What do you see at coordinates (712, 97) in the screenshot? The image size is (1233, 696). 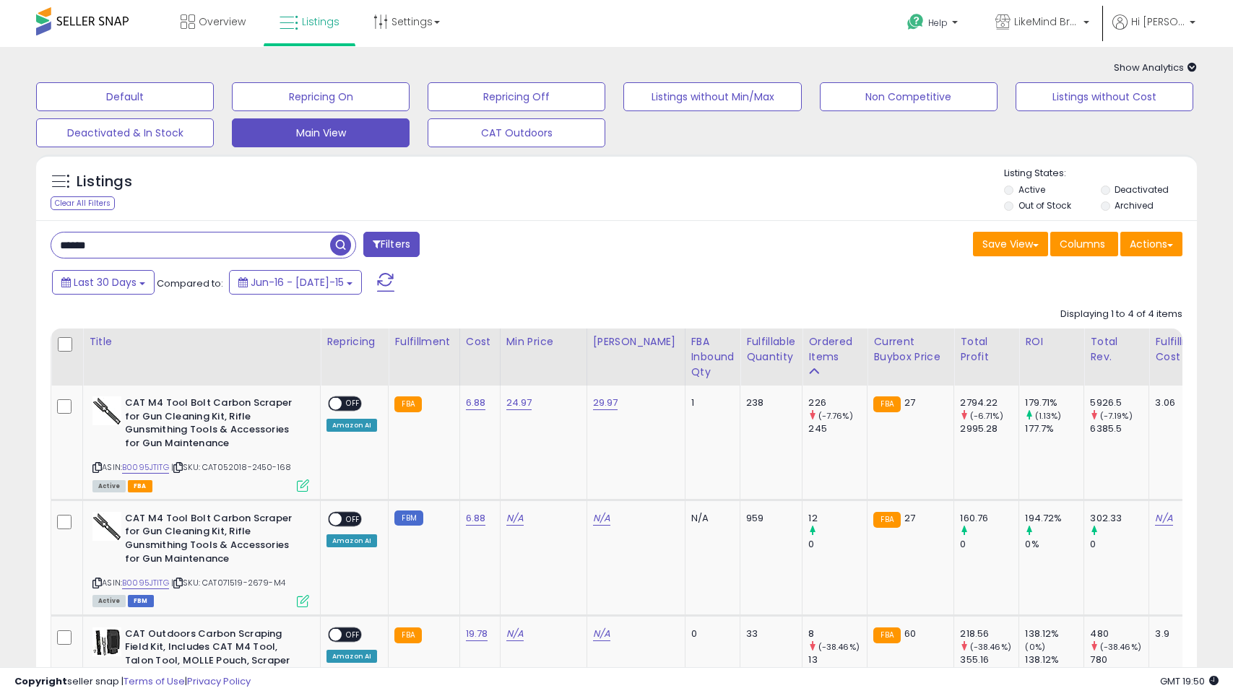 I see `button: Listings without Min/Max` at bounding box center [712, 97].